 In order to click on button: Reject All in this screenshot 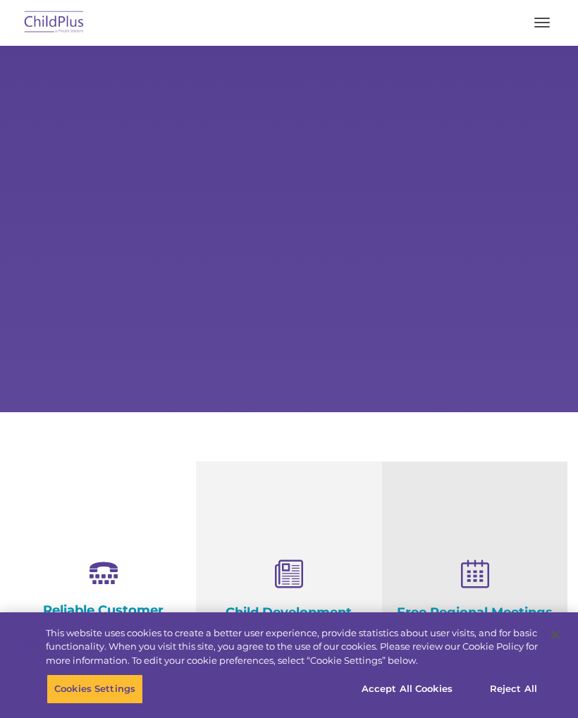, I will do `click(513, 689)`.